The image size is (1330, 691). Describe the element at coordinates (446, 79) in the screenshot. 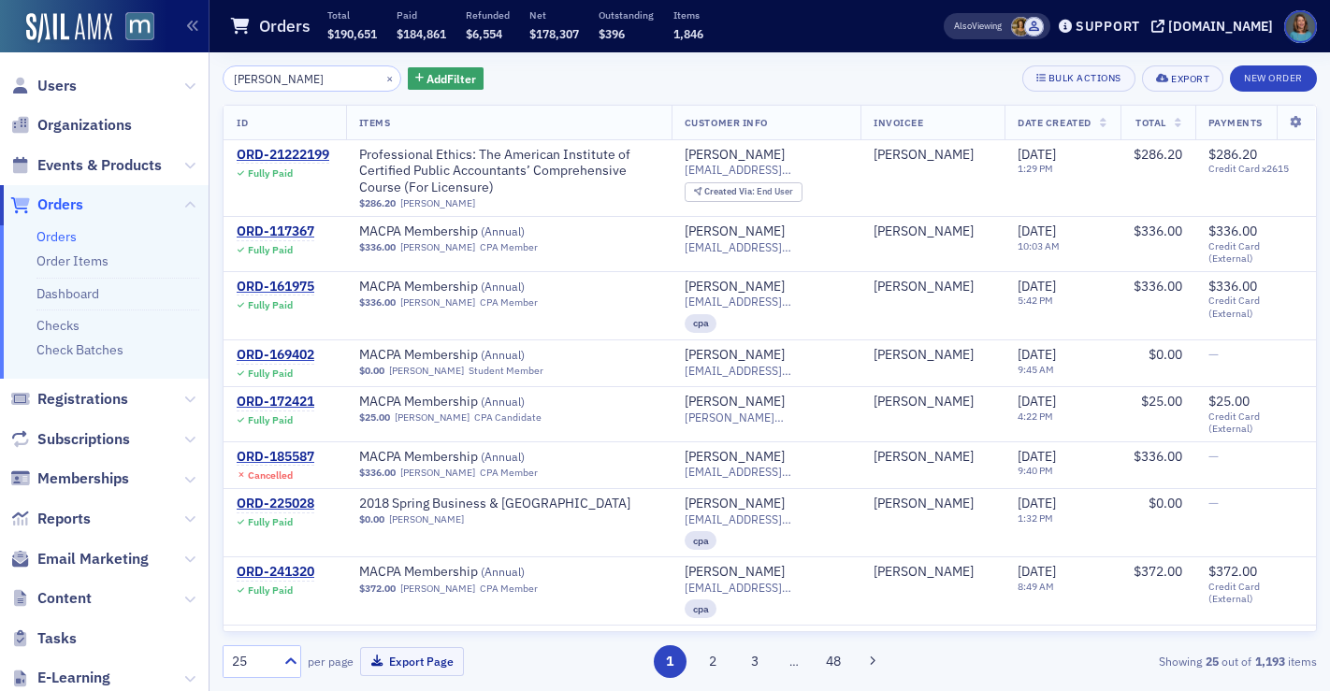

I see `button: AddFilter` at that location.